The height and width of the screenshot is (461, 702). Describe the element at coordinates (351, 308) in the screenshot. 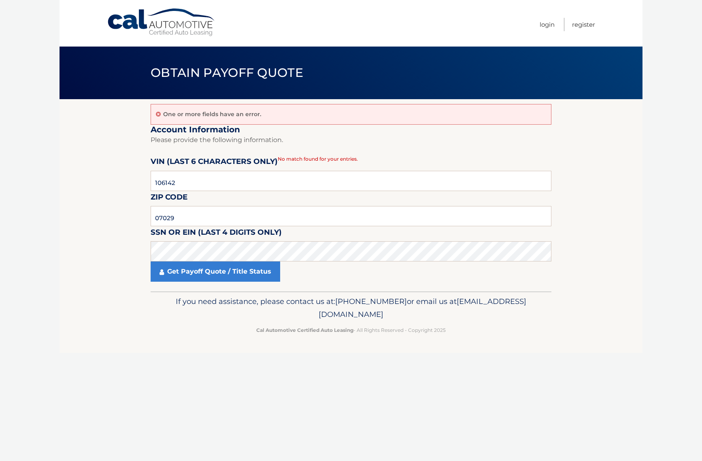

I see `p: If you need assistance, please contact us at: or email us at` at that location.